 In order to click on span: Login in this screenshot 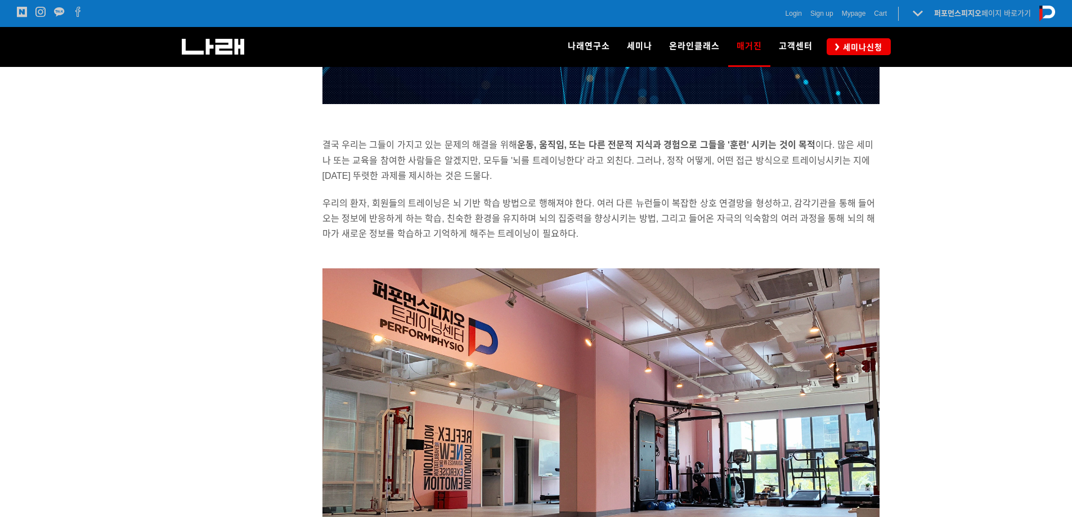, I will do `click(793, 14)`.